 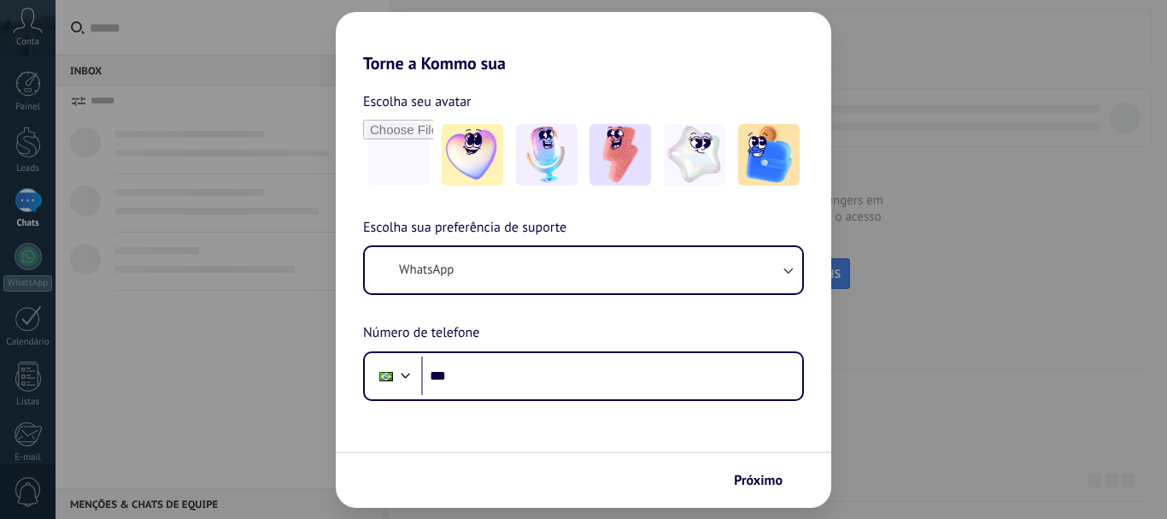 I want to click on span: Próximo, so click(x=758, y=480).